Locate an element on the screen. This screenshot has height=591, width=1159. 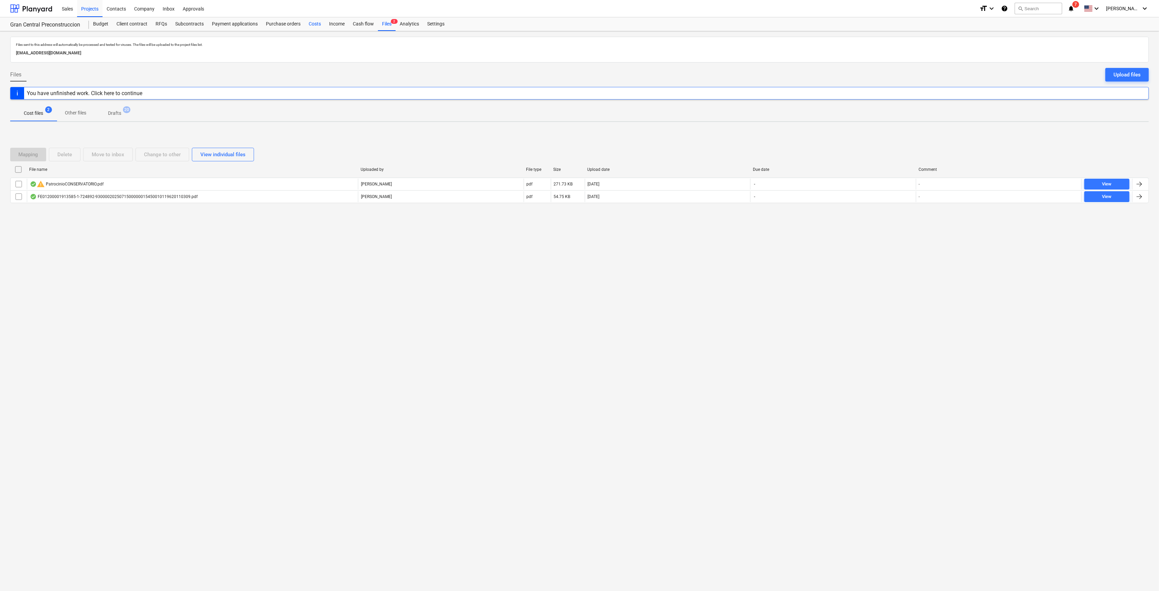
p: Other files is located at coordinates (75, 113).